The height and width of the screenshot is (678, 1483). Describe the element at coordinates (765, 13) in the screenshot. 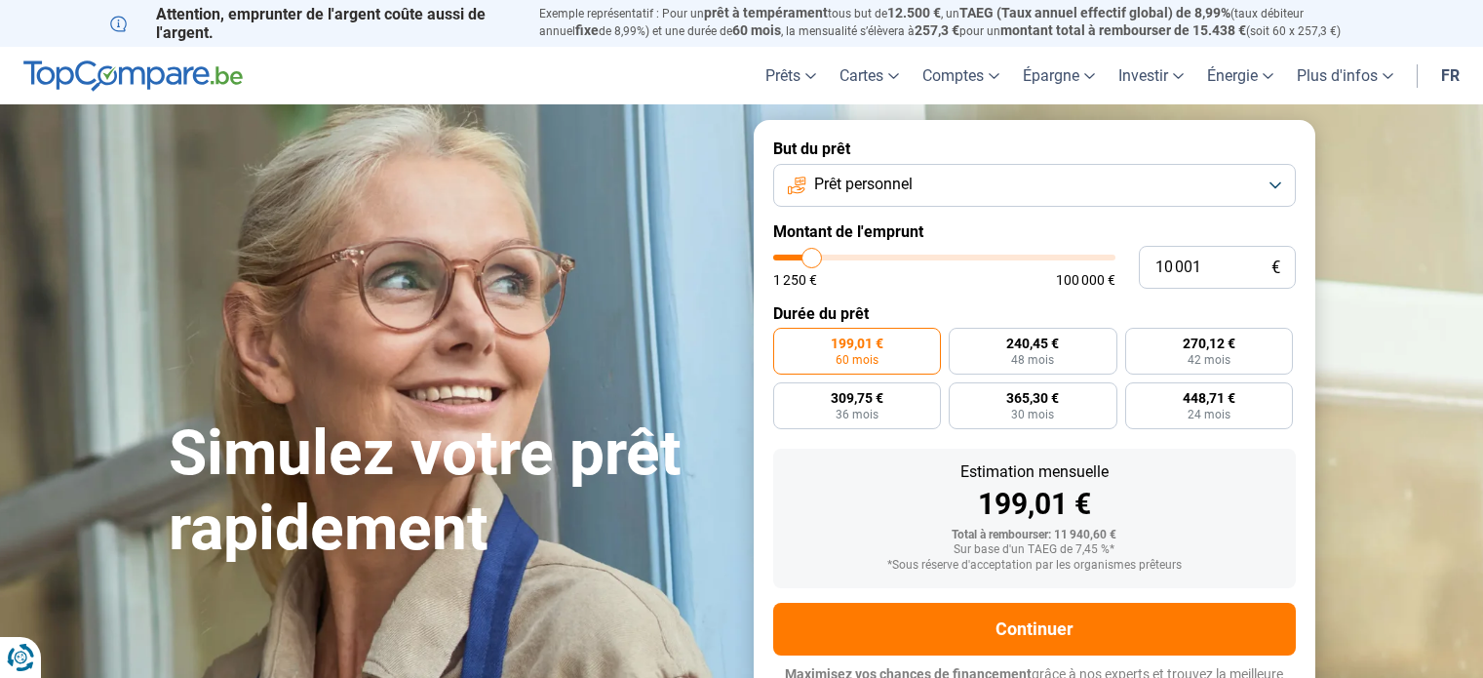

I see `span: prêt à tempérament` at that location.